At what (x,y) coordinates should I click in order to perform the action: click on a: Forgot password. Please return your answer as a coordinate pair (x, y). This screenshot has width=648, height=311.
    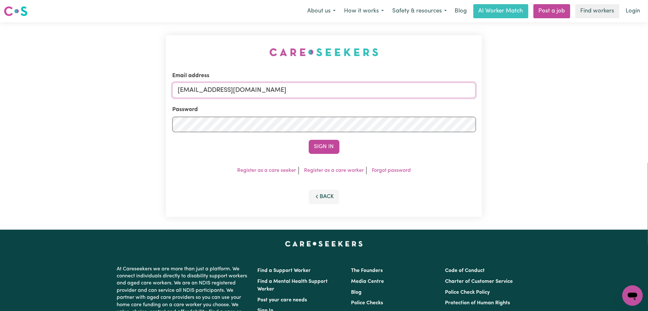
    Looking at the image, I should click on (391, 170).